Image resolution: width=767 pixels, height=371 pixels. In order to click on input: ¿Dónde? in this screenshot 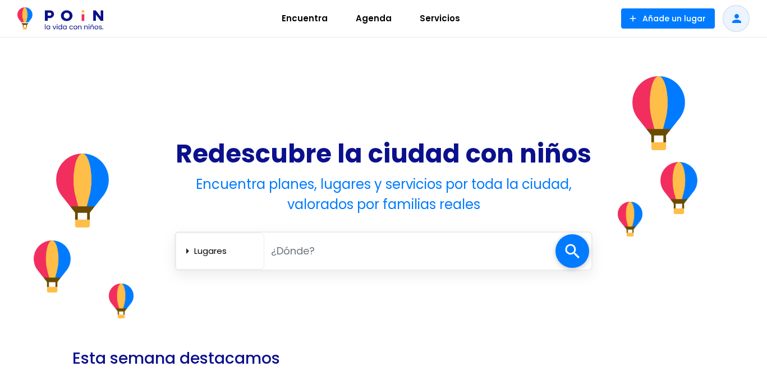, I will do `click(409, 251)`.